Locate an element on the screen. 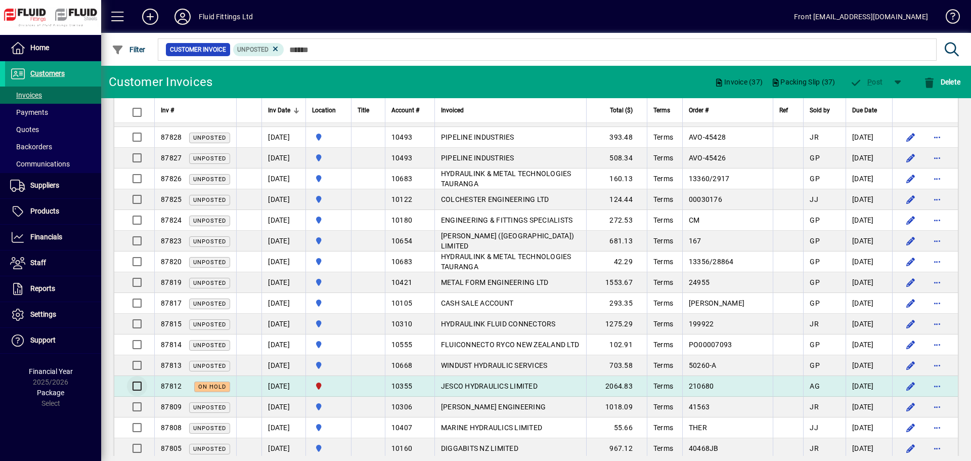 Image resolution: width=971 pixels, height=461 pixels. button: Filter is located at coordinates (128, 50).